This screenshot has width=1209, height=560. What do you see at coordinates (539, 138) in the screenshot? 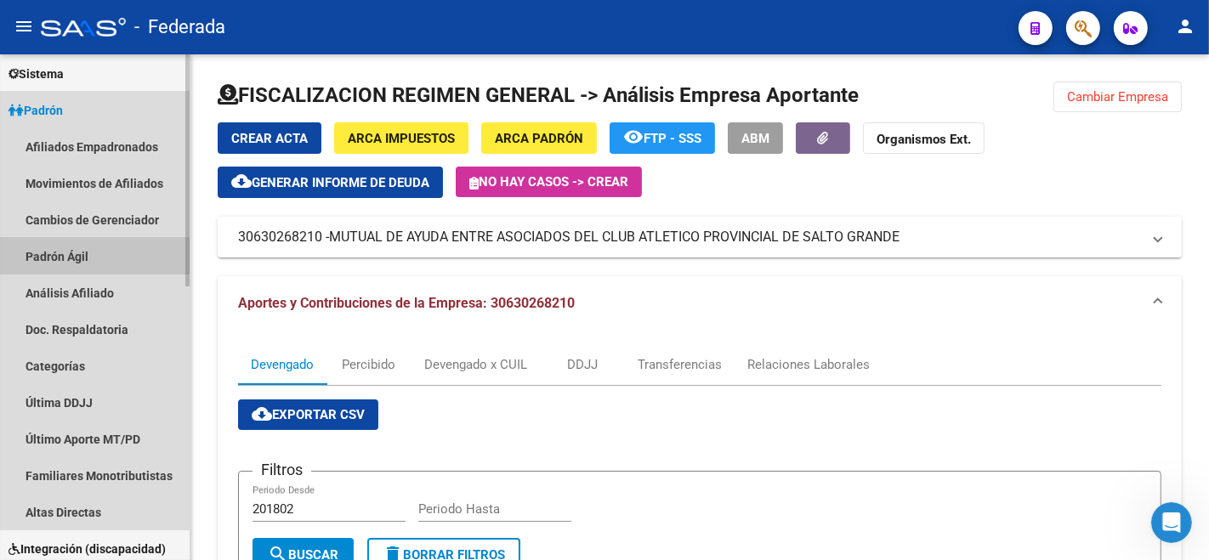
I see `button: ARCA Padrón` at bounding box center [539, 138].